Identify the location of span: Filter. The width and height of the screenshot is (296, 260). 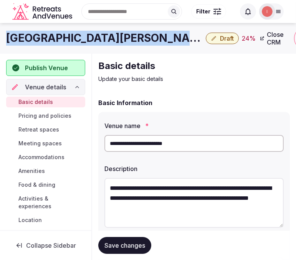
(203, 12).